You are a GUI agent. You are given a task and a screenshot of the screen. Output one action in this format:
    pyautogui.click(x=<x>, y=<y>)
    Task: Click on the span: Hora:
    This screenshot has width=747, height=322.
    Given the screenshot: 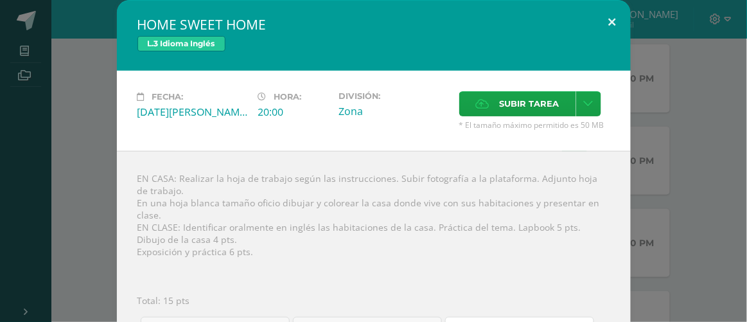 What is the action you would take?
    pyautogui.click(x=288, y=96)
    